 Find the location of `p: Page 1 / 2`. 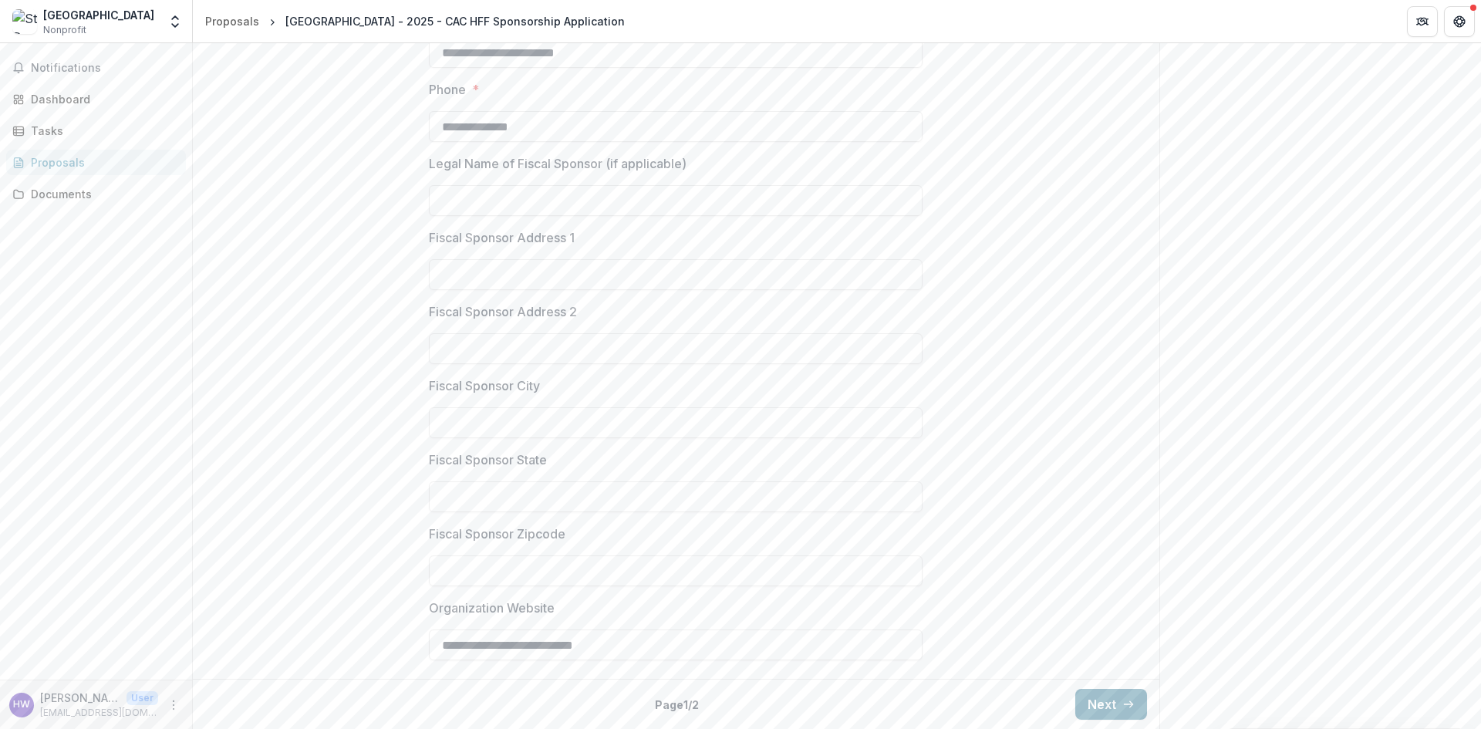

p: Page 1 / 2 is located at coordinates (676, 704).